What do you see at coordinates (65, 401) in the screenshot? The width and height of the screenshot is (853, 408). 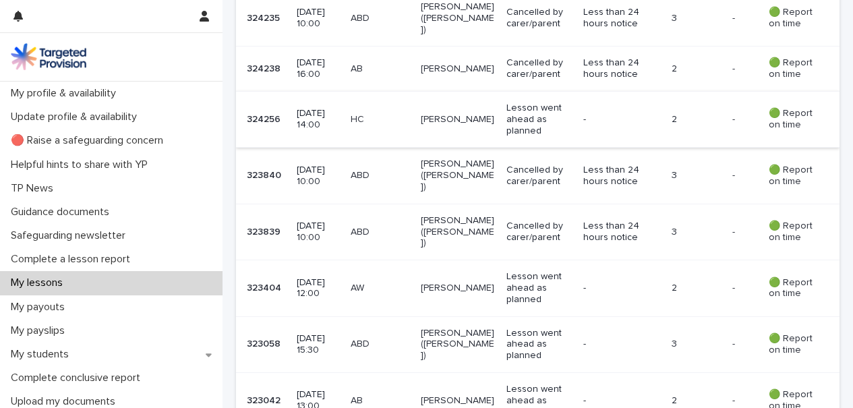 I see `p: Upload my documents` at bounding box center [65, 401].